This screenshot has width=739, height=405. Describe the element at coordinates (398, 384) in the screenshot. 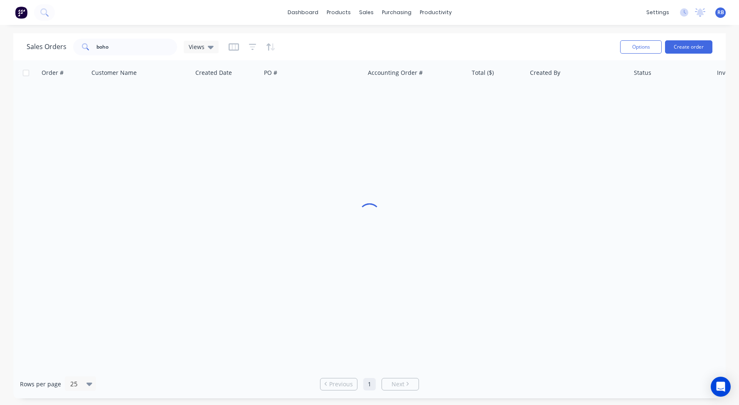

I see `span: Next` at that location.